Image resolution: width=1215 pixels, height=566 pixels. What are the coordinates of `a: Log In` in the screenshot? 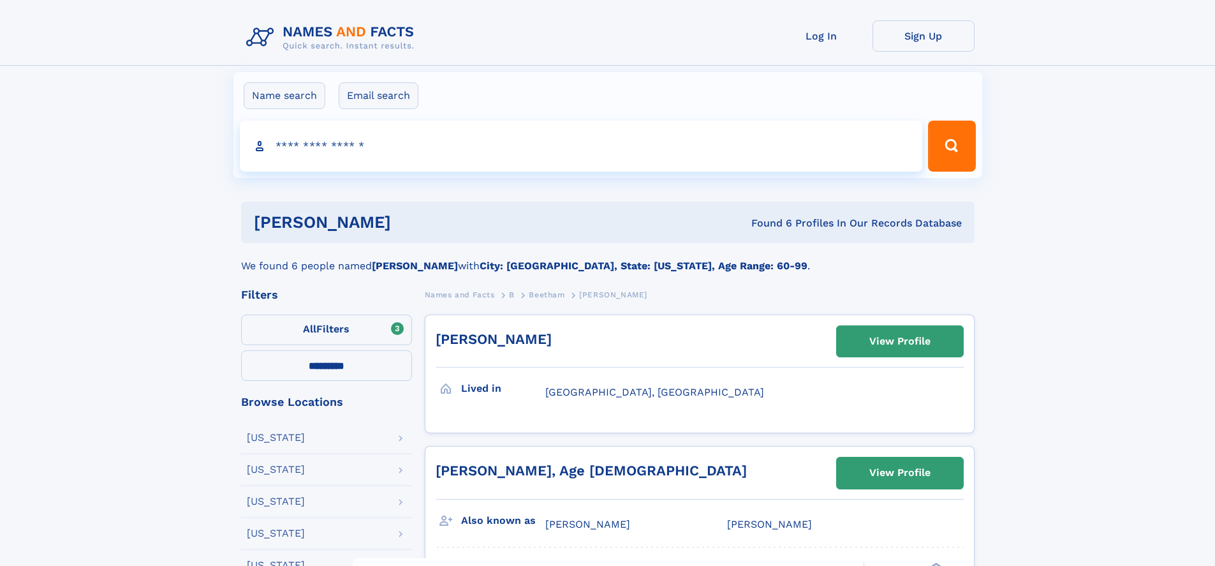 It's located at (822, 36).